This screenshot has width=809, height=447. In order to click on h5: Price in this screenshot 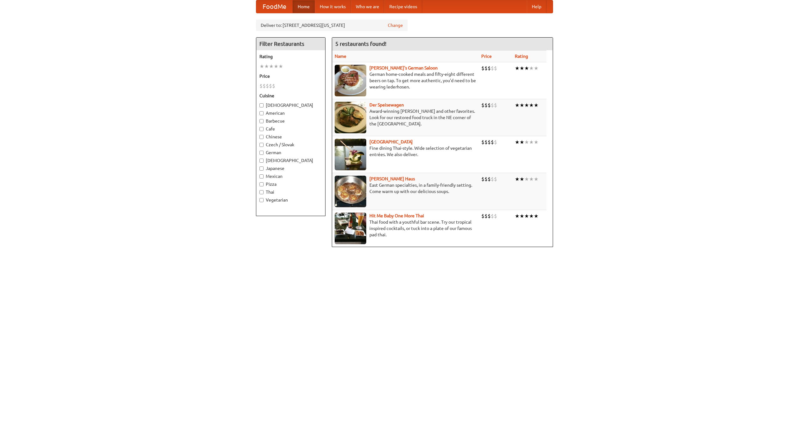, I will do `click(291, 76)`.